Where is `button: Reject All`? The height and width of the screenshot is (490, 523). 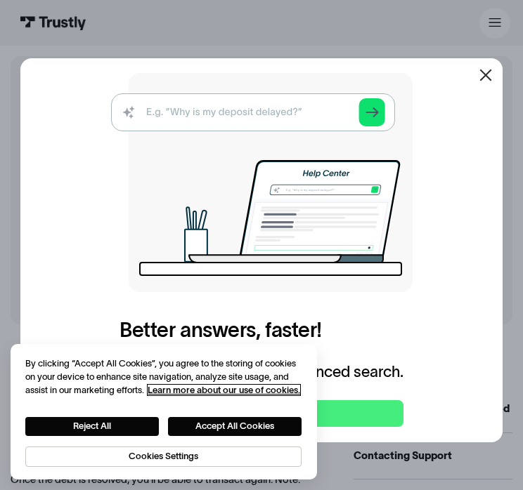 button: Reject All is located at coordinates (92, 426).